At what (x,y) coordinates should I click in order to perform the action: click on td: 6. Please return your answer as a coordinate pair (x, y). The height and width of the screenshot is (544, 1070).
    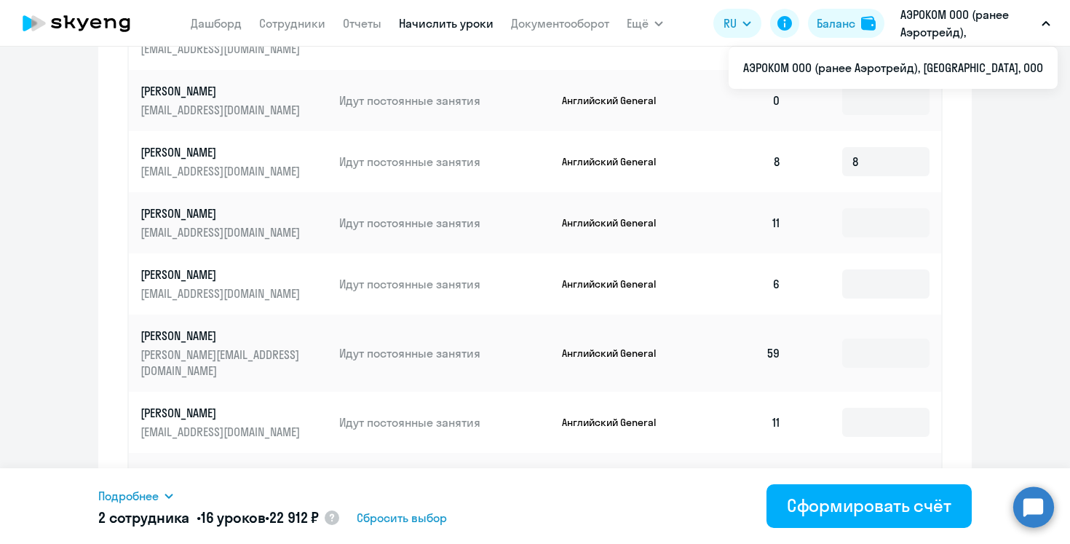
    Looking at the image, I should click on (742, 284).